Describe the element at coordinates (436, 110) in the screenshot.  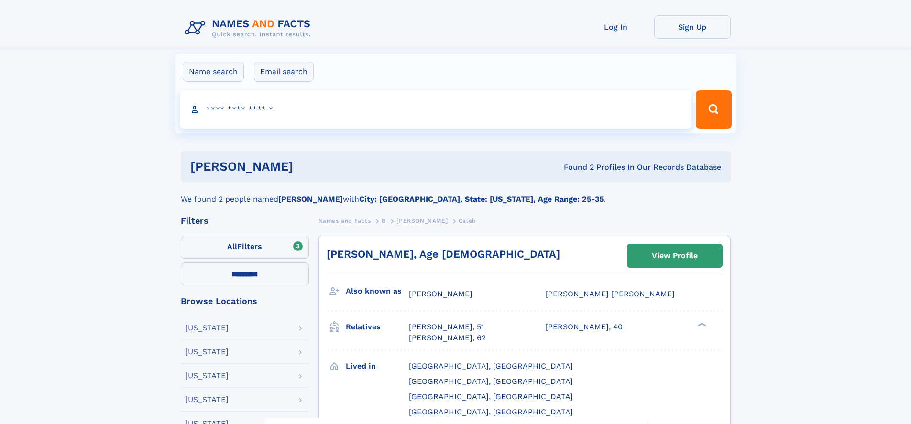
I see `input: search input` at that location.